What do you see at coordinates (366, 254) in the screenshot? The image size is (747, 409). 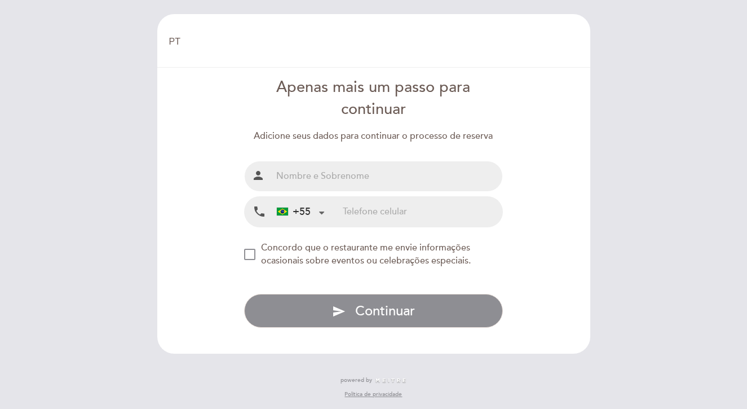 I see `span: Concordo que o restaurante me envie informações ocasionais sobre eventos ou celebrações especiais.` at bounding box center [366, 254].